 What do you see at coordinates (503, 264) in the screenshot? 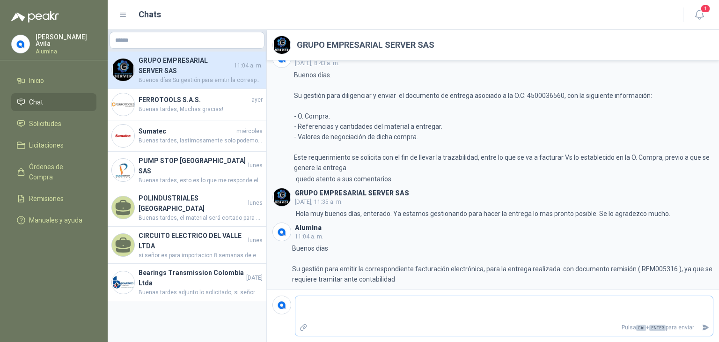
I see `p: Buenos días Su gestión para emitir la correspondiente facturación electrónica, para la entrega re...` at bounding box center [503, 264].